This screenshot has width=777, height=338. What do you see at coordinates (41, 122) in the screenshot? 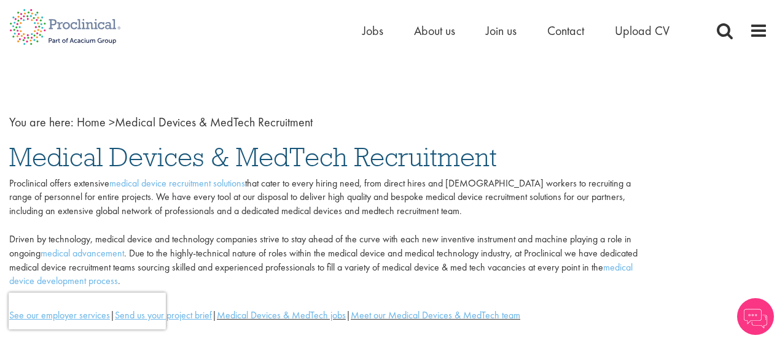
I see `span: You are here:` at bounding box center [41, 122].